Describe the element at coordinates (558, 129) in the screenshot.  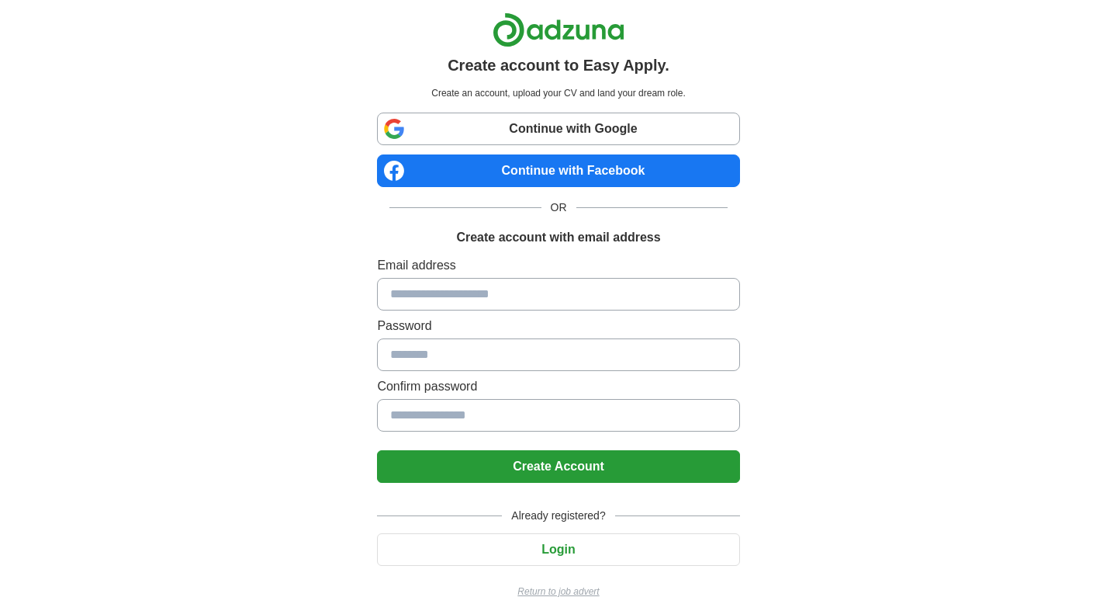
I see `a: Continue with Google` at that location.